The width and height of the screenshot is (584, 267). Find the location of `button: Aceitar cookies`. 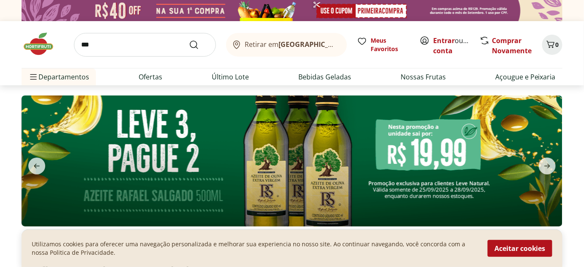

button: Aceitar cookies is located at coordinates (520, 248).